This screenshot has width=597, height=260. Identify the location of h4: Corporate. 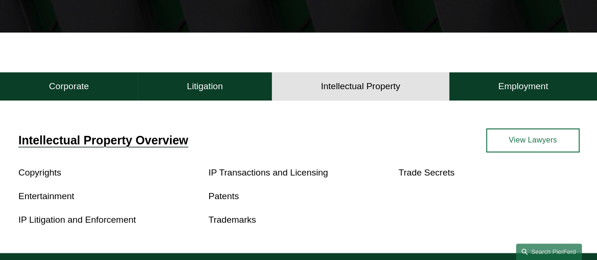
(69, 86).